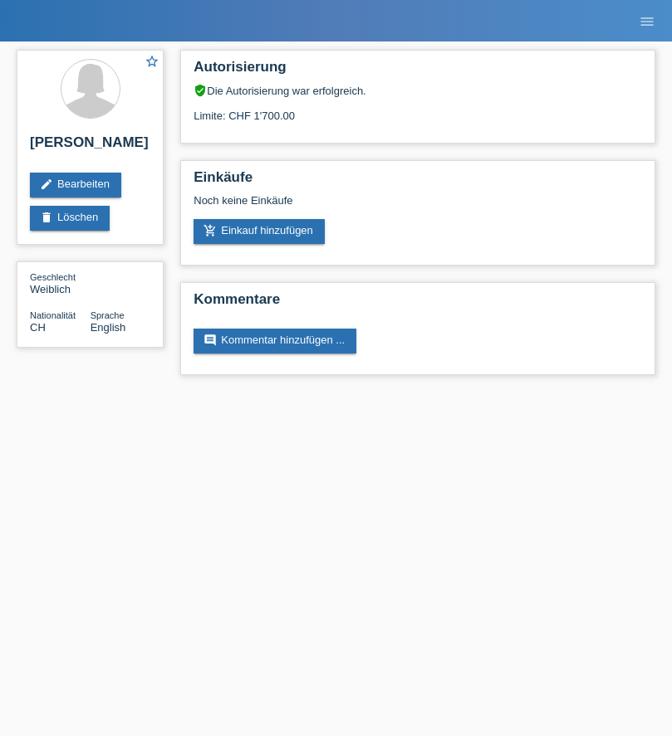  I want to click on h2: Autorisierung, so click(418, 71).